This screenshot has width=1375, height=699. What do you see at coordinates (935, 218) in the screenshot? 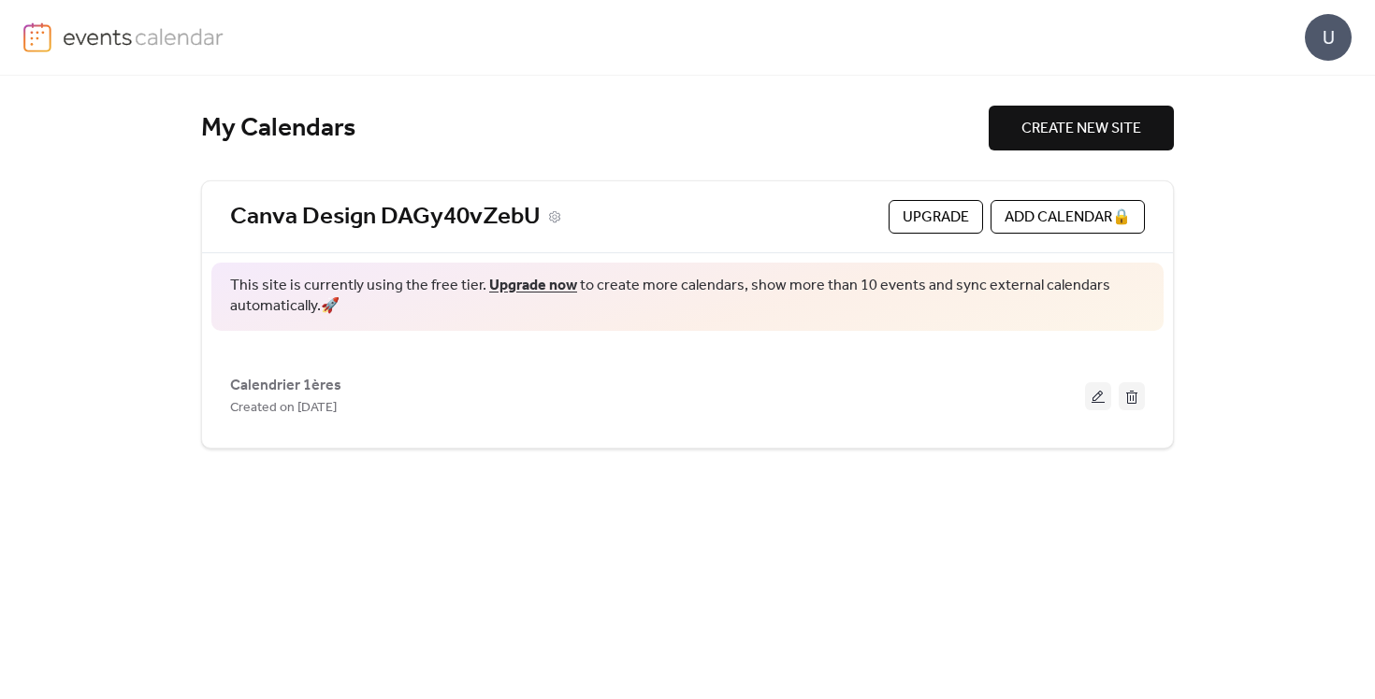
I see `span: Upgrade` at bounding box center [935, 218].